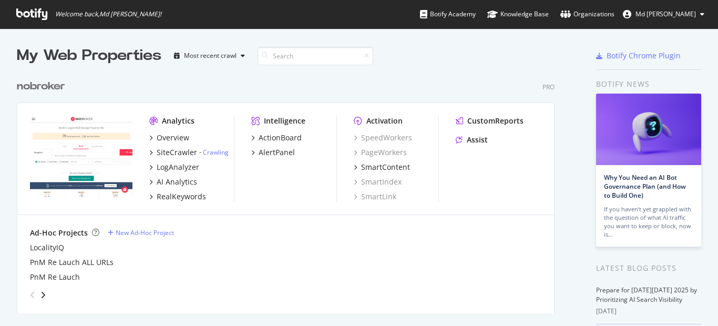  I want to click on a: nobroker, so click(43, 86).